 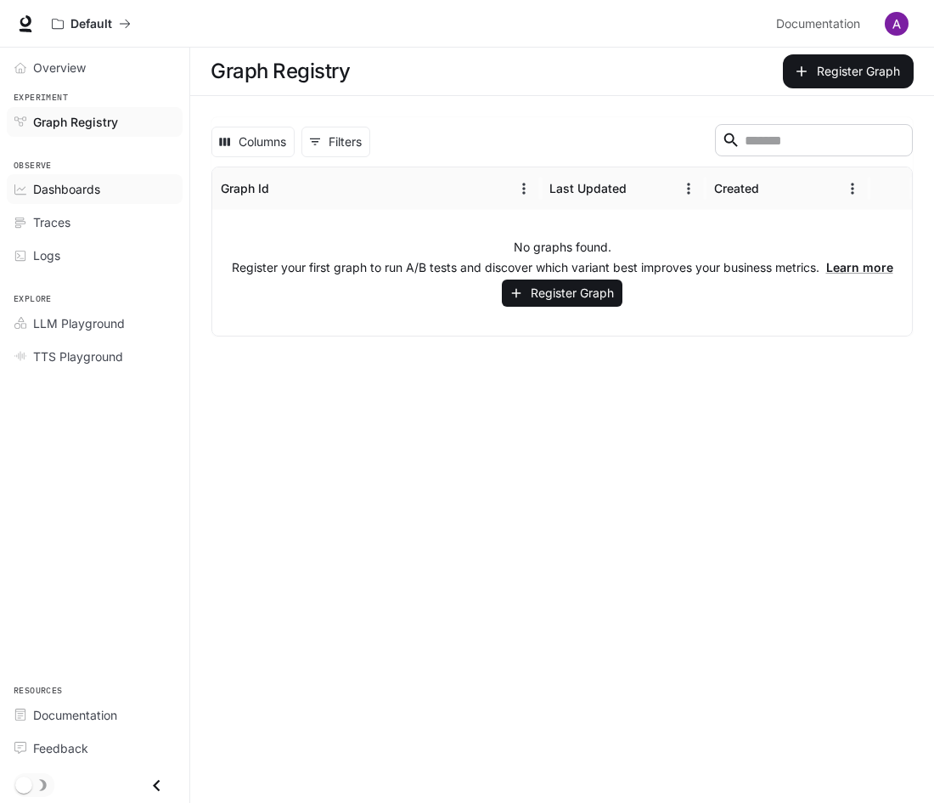 I want to click on h1: Graph Registry, so click(x=280, y=71).